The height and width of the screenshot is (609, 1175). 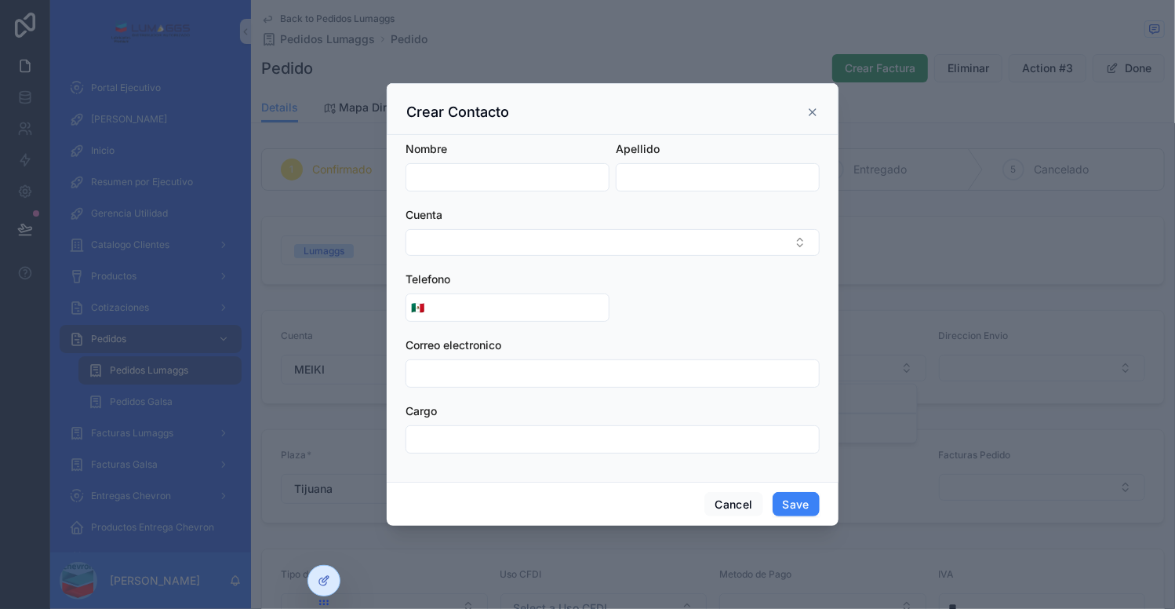 I want to click on span: Cuenta, so click(x=424, y=214).